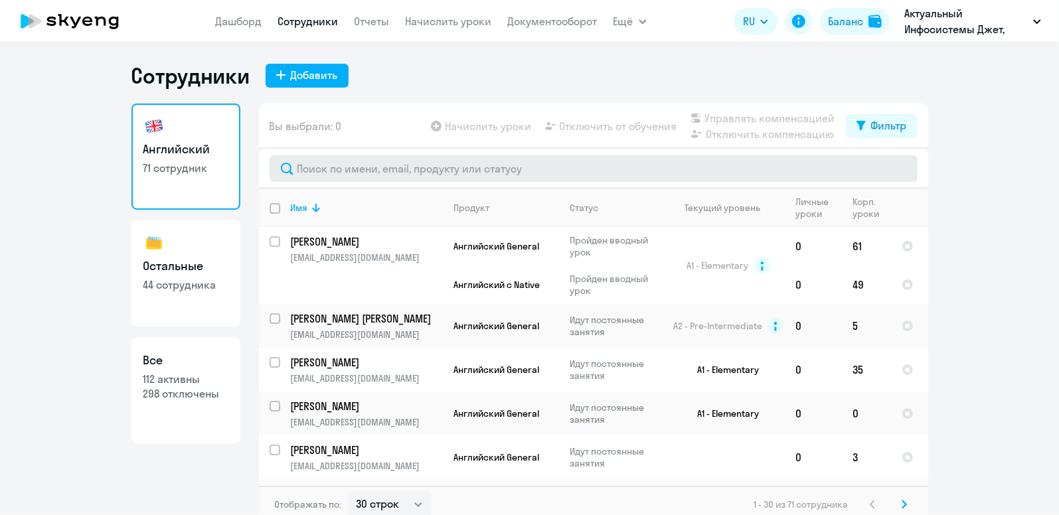 This screenshot has height=515, width=1059. Describe the element at coordinates (552, 21) in the screenshot. I see `a: Документооборот` at that location.